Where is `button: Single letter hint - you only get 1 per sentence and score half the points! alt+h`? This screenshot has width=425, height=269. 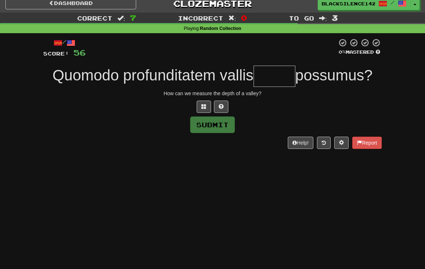
button: Single letter hint - you only get 1 per sentence and score half the points! alt+h is located at coordinates (221, 107).